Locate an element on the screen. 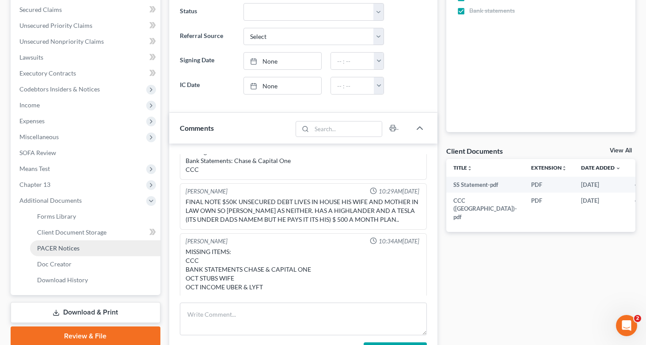 The image size is (646, 345). a: SOFA Review is located at coordinates (86, 153).